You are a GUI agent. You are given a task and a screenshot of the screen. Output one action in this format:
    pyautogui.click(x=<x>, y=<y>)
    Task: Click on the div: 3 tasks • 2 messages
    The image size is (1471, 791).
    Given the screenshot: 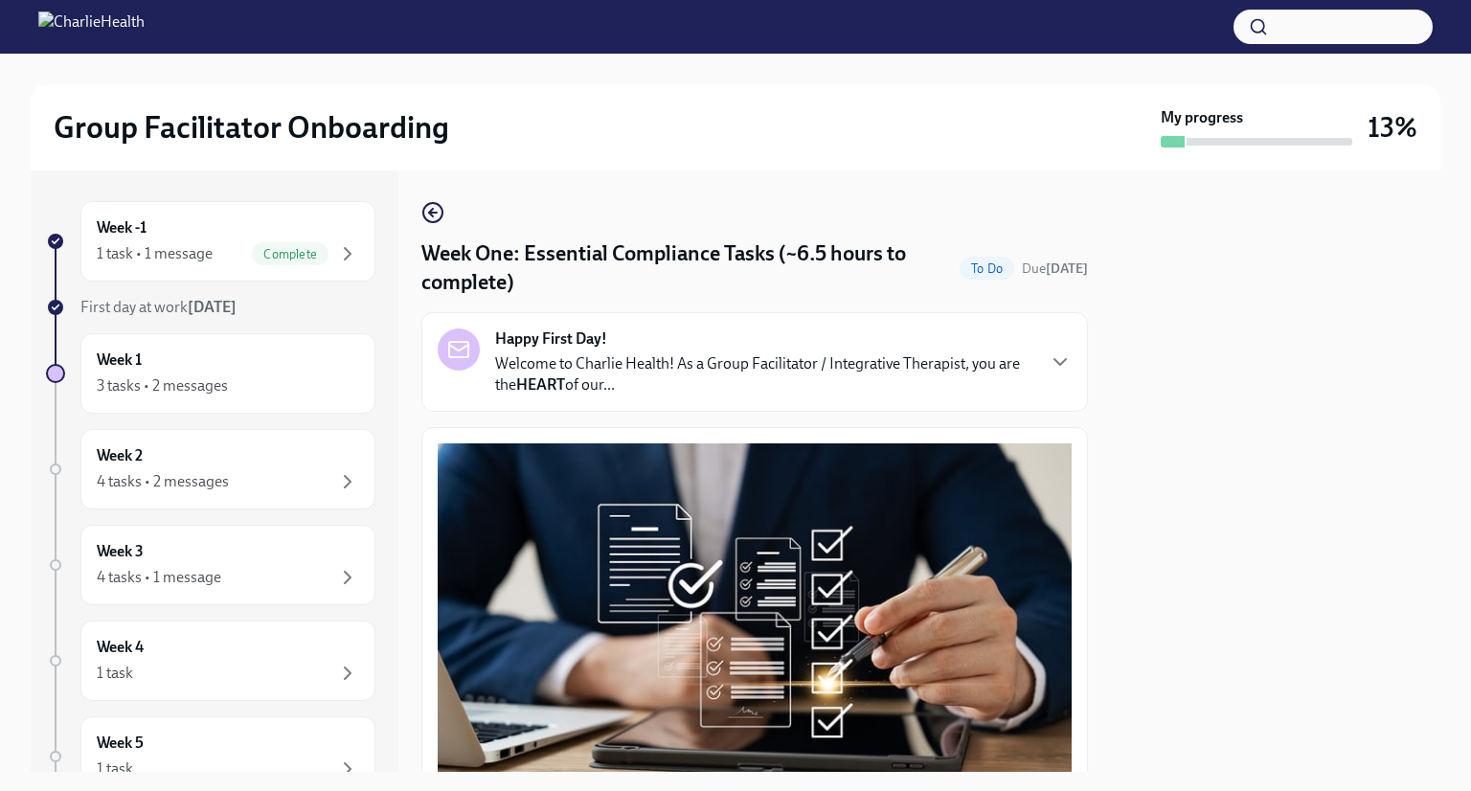 What is the action you would take?
    pyautogui.click(x=162, y=386)
    